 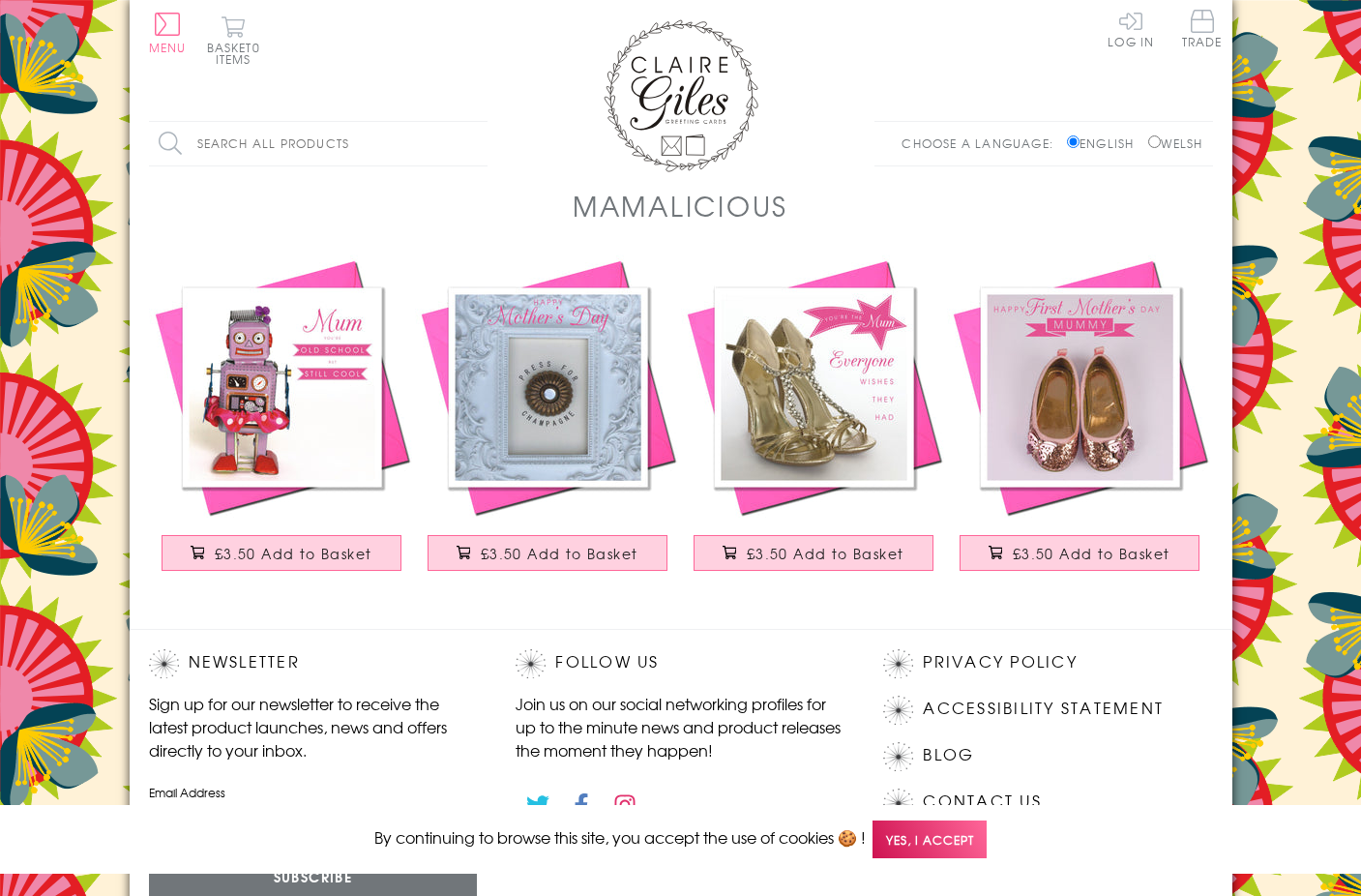 What do you see at coordinates (982, 800) in the screenshot?
I see `a: Contact Us` at bounding box center [982, 800].